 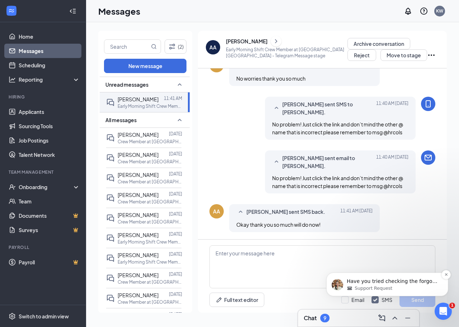 What do you see at coordinates (131, 47) in the screenshot?
I see `button: Dismiss notification` at bounding box center [131, 47].